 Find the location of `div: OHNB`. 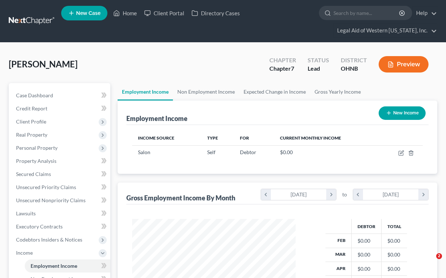

div: OHNB is located at coordinates (354, 68).